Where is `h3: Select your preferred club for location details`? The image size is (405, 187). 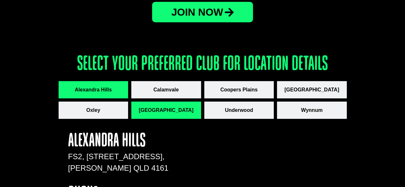
h3: Select your preferred club for location details is located at coordinates (203, 65).